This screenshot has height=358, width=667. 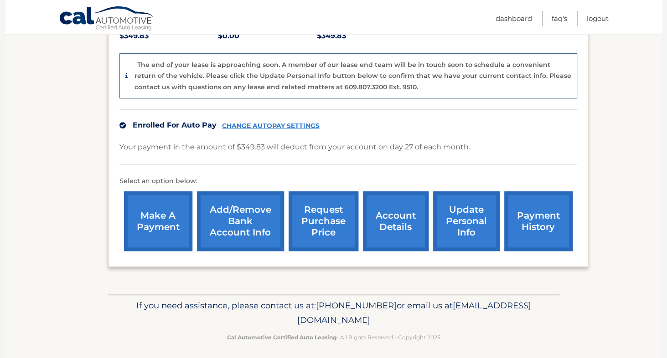 What do you see at coordinates (282, 337) in the screenshot?
I see `strong: Cal Automotive Certified Auto Leasing` at bounding box center [282, 337].